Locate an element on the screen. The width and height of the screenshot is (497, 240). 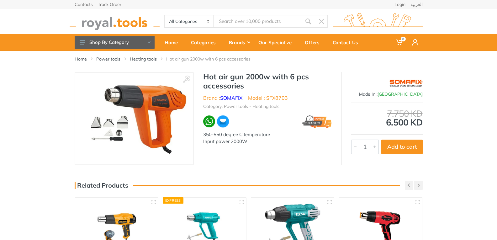
img: Royal Tools - Hot air gun 2000w with 6 pcs accessories is located at coordinates (134, 118).